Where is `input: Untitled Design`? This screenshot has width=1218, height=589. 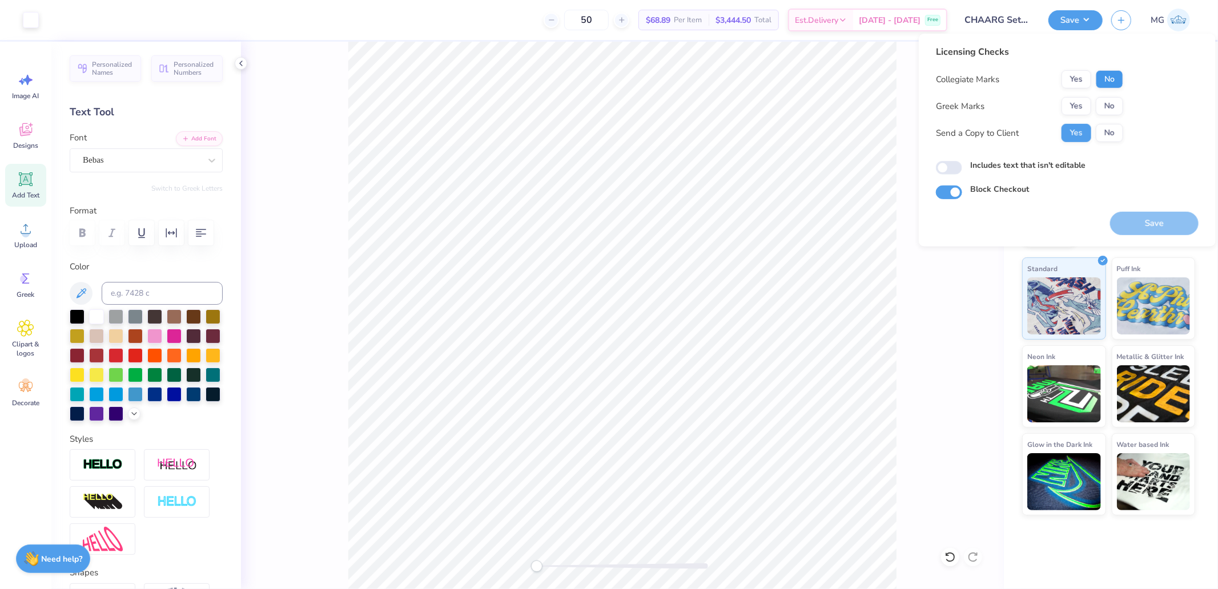 input: Untitled Design is located at coordinates (998, 20).